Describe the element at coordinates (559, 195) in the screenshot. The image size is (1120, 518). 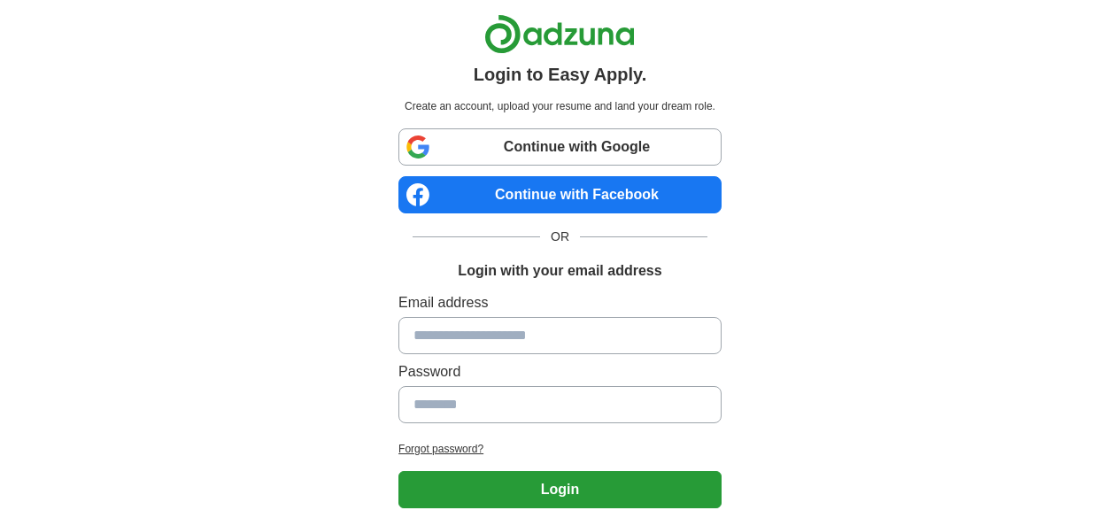
I see `a: Continue with Facebook` at that location.